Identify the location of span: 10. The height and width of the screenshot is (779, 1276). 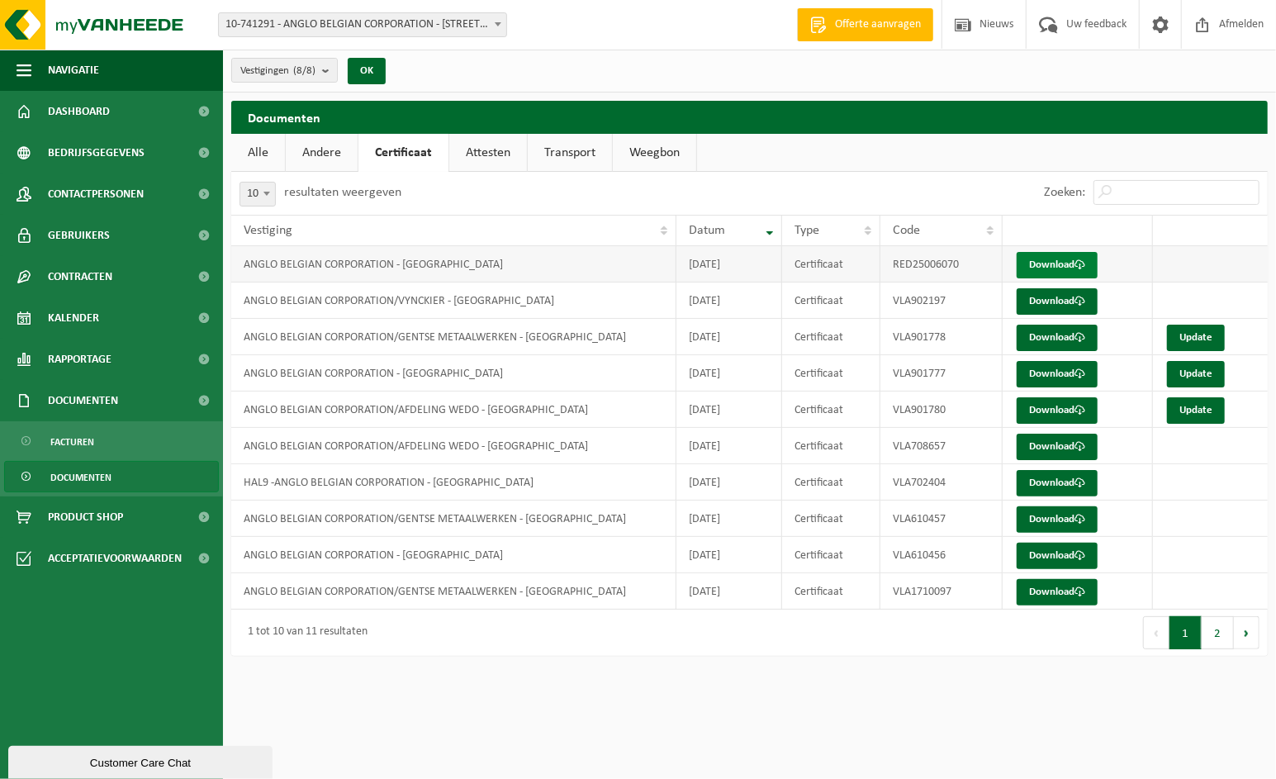
(258, 194).